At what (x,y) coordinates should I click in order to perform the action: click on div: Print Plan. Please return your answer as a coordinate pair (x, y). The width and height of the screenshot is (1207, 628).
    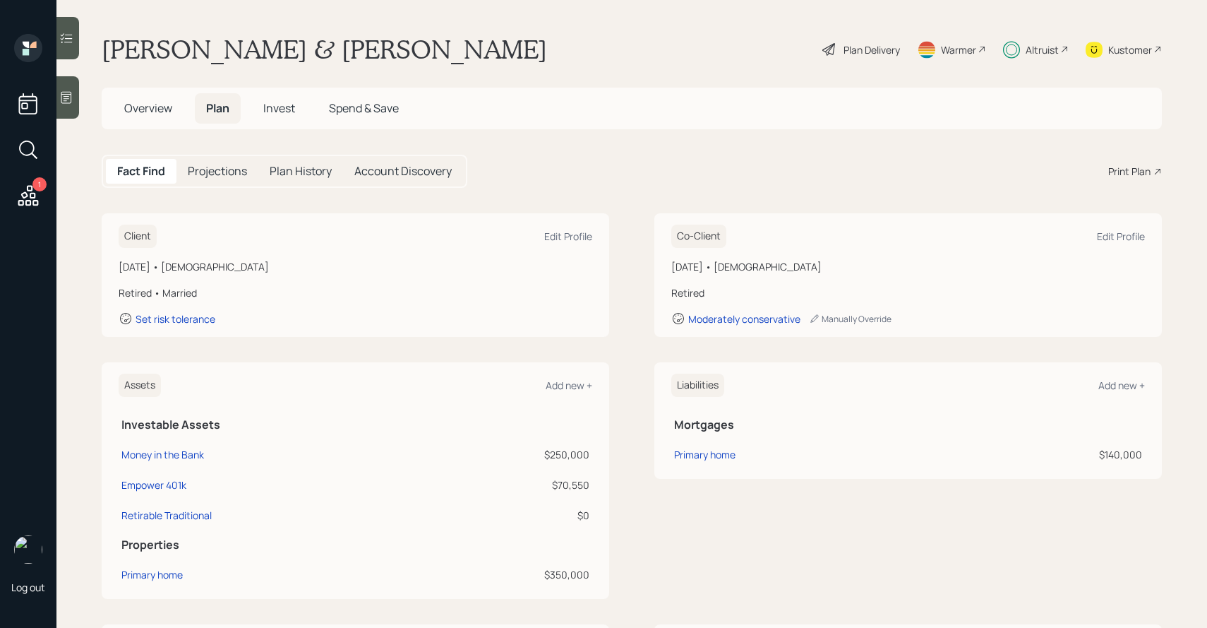
    Looking at the image, I should click on (1130, 171).